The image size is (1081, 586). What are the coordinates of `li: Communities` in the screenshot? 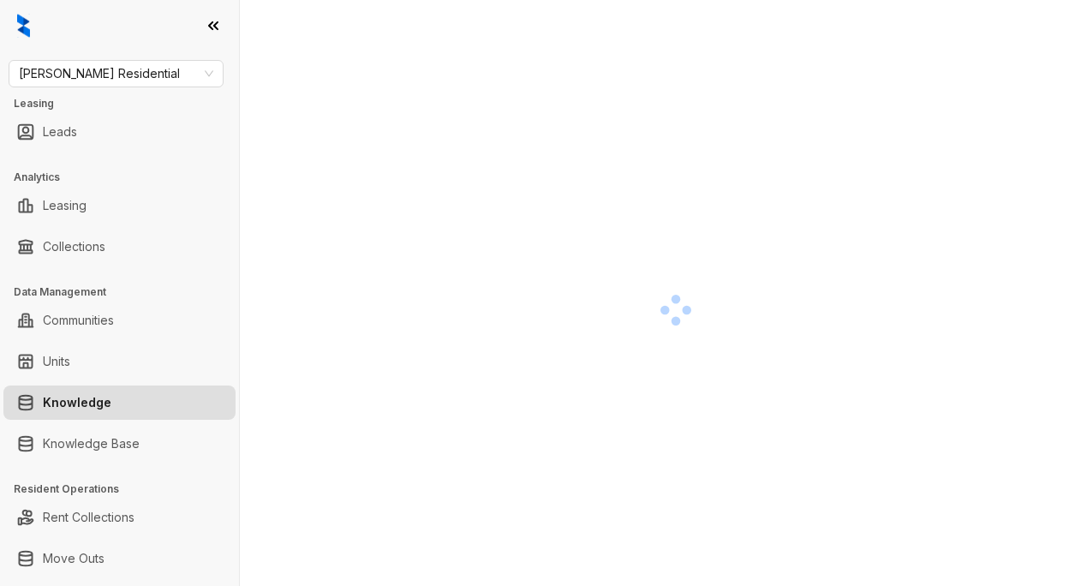 It's located at (119, 320).